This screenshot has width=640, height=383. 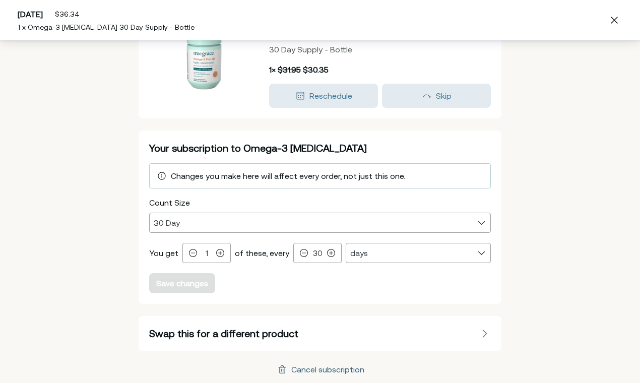 I want to click on span: $30.35, so click(x=316, y=70).